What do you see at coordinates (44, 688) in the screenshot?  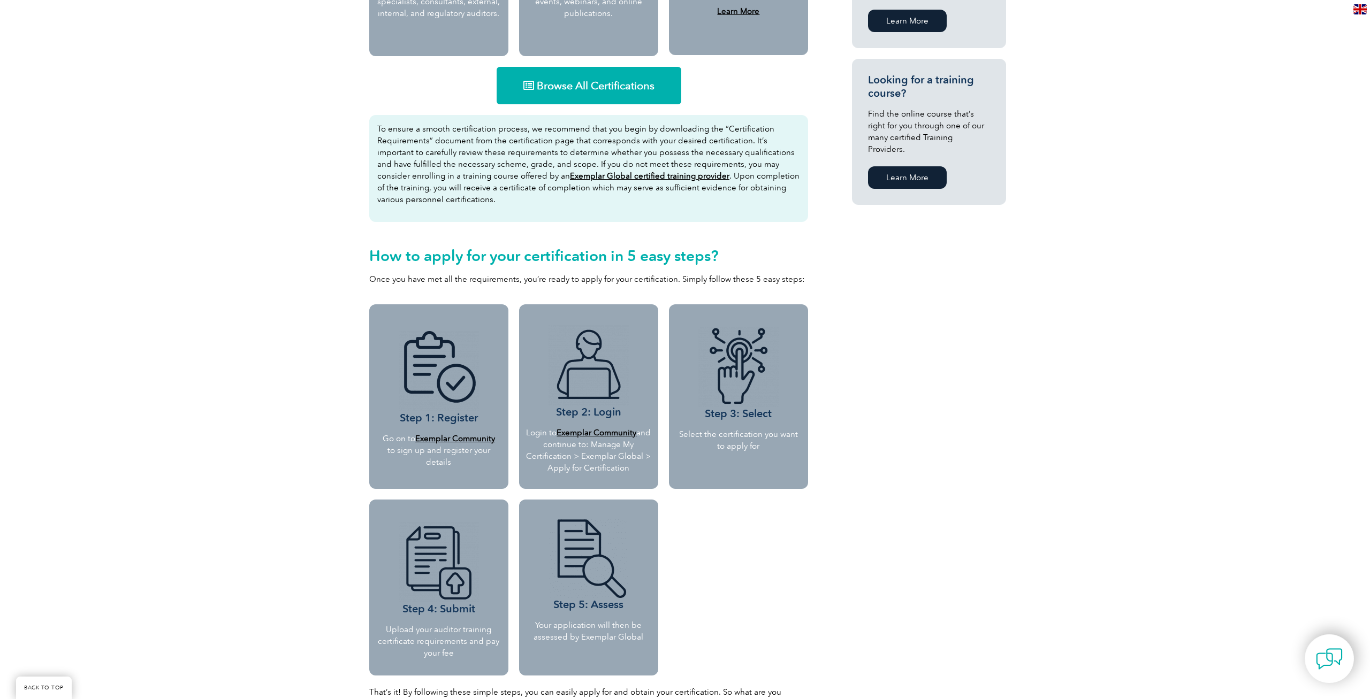 I see `a: BACK TO TOP` at bounding box center [44, 688].